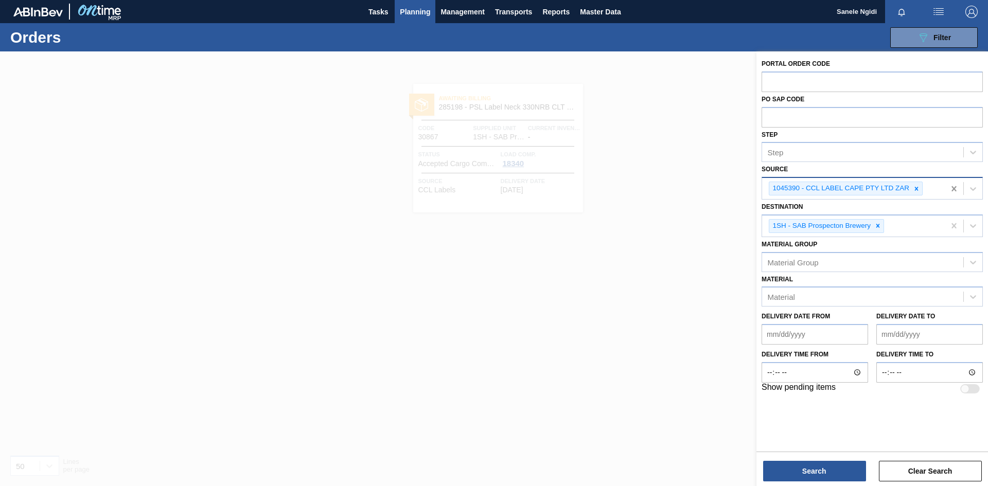 The width and height of the screenshot is (988, 486). What do you see at coordinates (906, 317) in the screenshot?
I see `label: Delivery Date to` at bounding box center [906, 317].